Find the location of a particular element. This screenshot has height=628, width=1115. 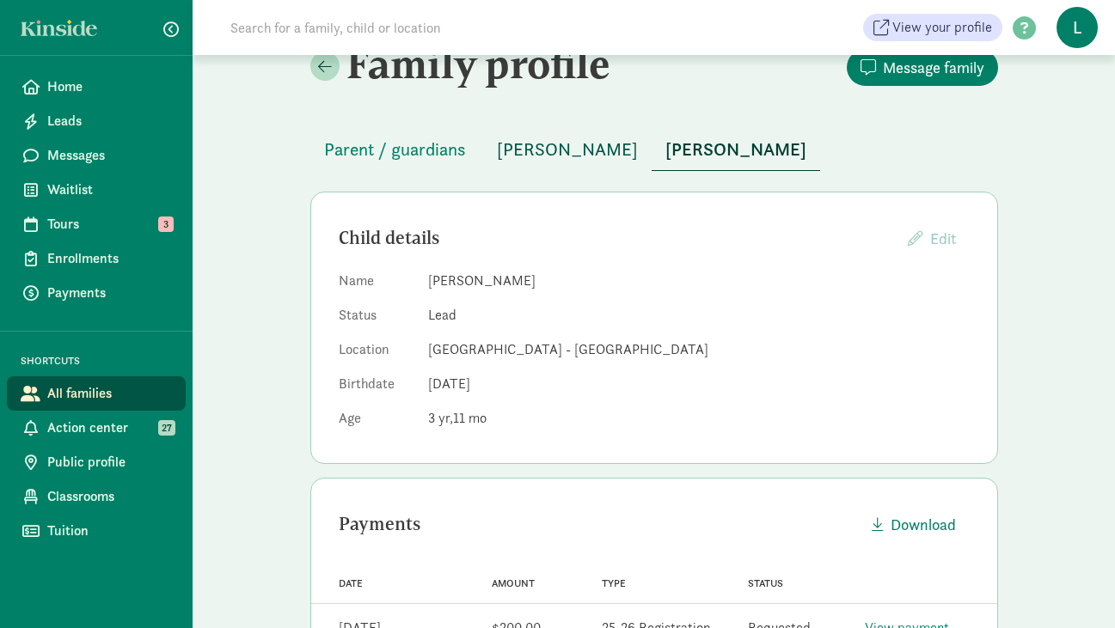

span: Waitlist is located at coordinates (109, 190).